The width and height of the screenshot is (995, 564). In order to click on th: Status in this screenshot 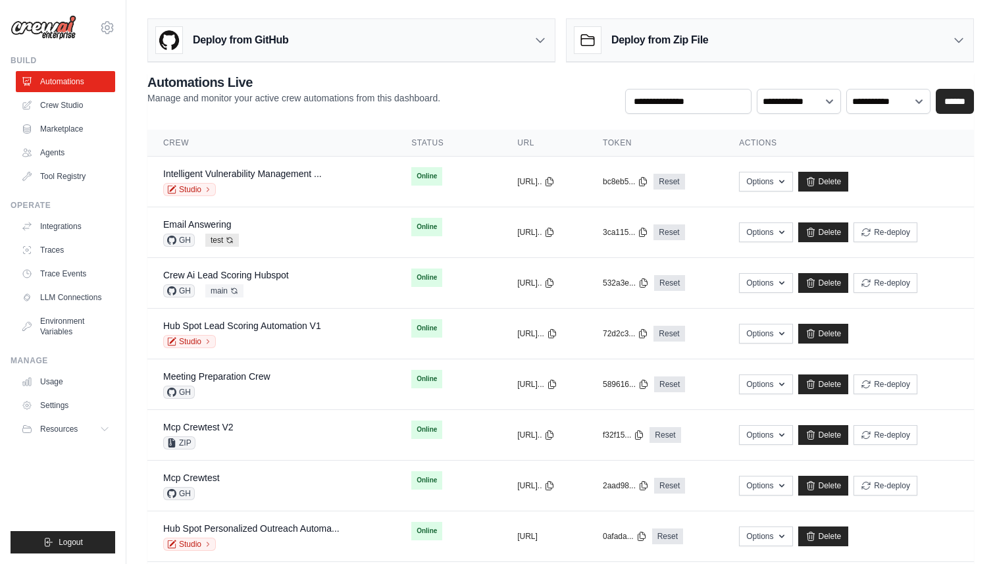, I will do `click(448, 143)`.